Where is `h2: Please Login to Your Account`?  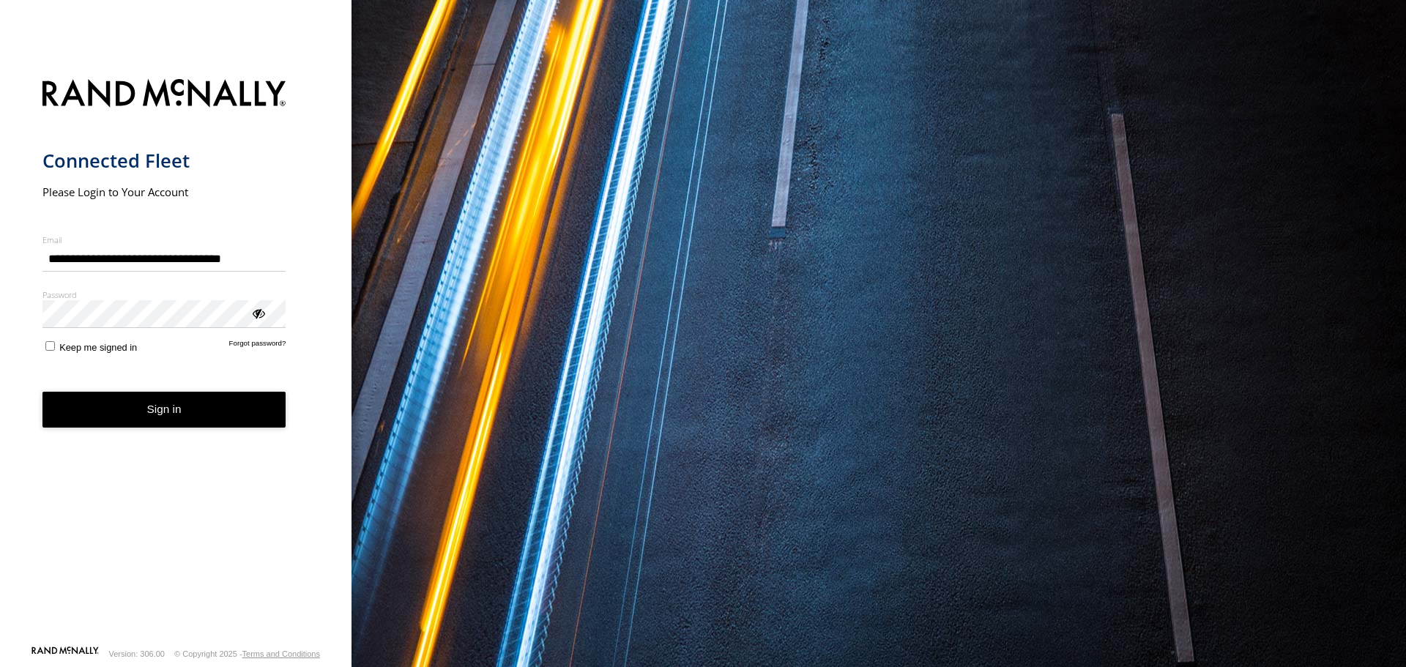
h2: Please Login to Your Account is located at coordinates (164, 192).